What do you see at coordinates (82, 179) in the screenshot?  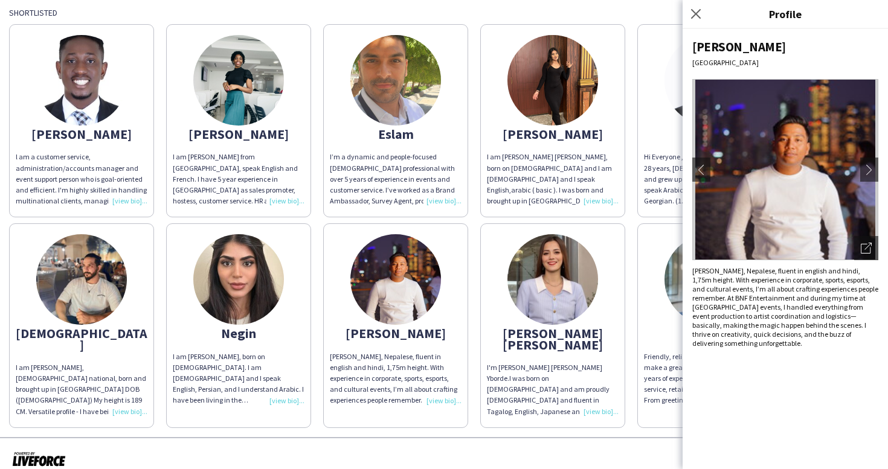 I see `div: l am a customer service, administration/accounts manager and event support person who is goal-ori...` at bounding box center [82, 179].